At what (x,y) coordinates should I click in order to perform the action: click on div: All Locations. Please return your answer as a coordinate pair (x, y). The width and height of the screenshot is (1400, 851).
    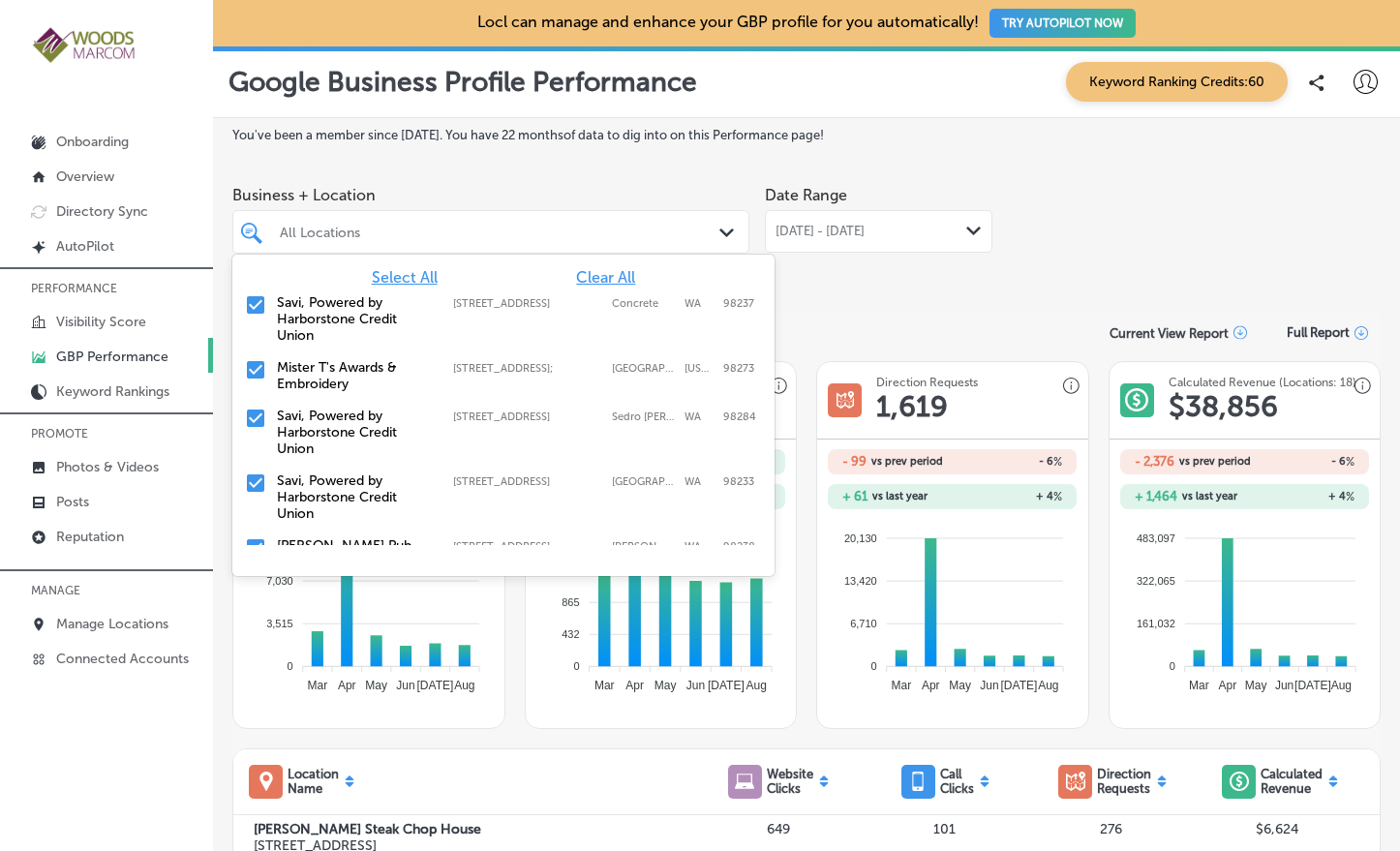
    Looking at the image, I should click on (501, 231).